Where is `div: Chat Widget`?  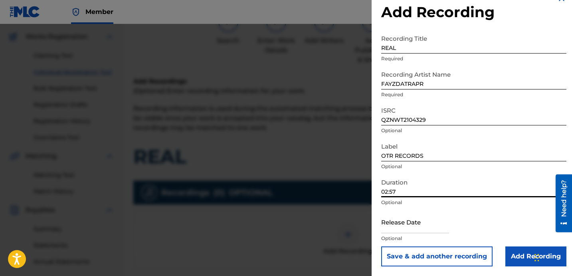 div: Chat Widget is located at coordinates (552, 257).